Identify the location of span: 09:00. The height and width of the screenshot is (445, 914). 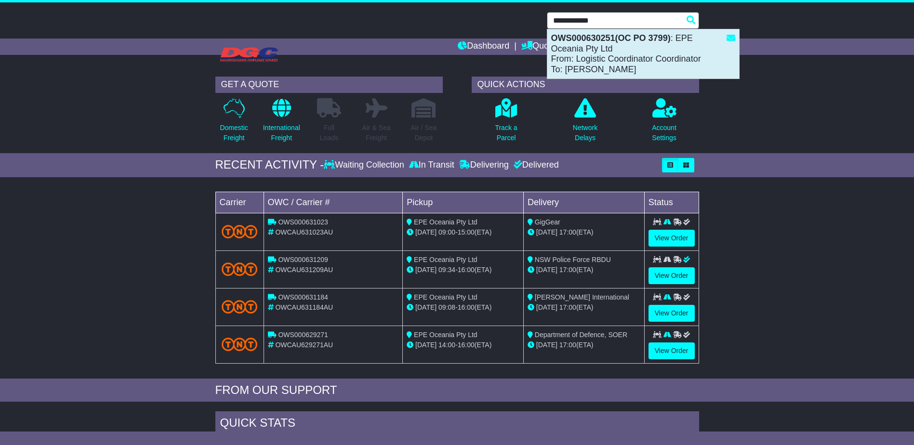
(446, 232).